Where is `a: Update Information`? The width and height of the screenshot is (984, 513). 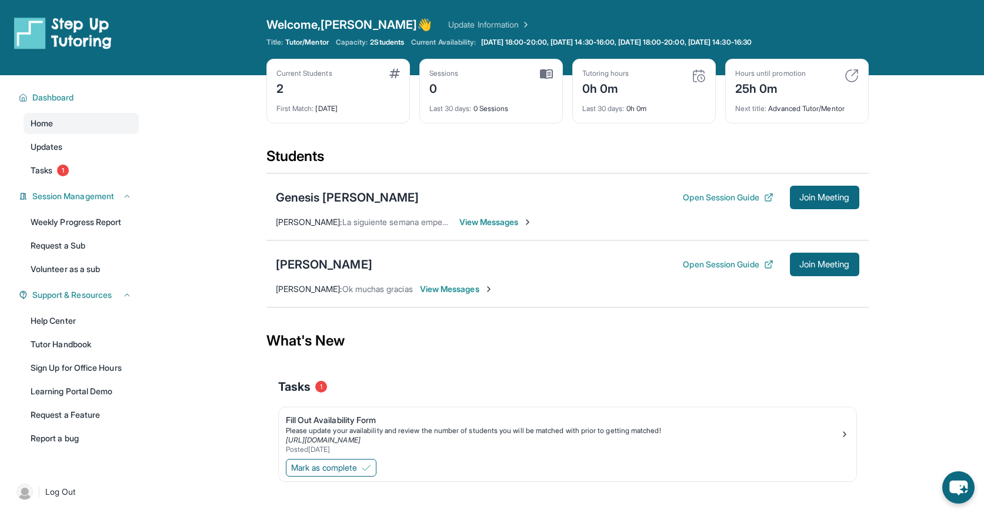
a: Update Information is located at coordinates (489, 25).